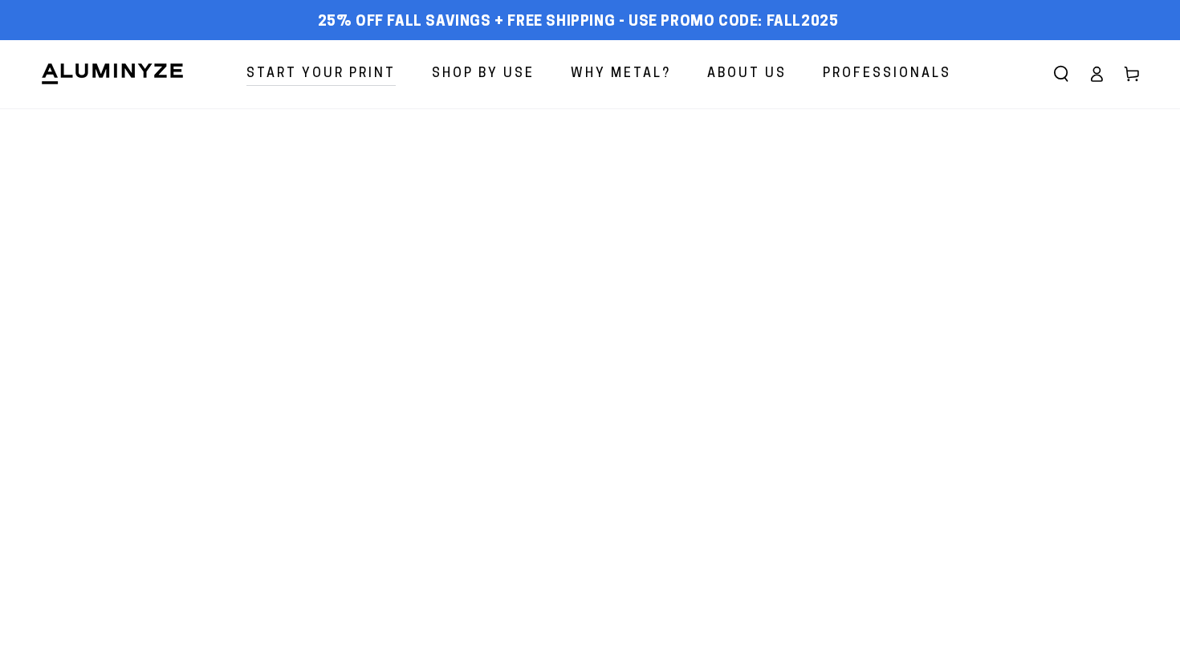  What do you see at coordinates (321, 74) in the screenshot?
I see `a: Start Your Print` at bounding box center [321, 74].